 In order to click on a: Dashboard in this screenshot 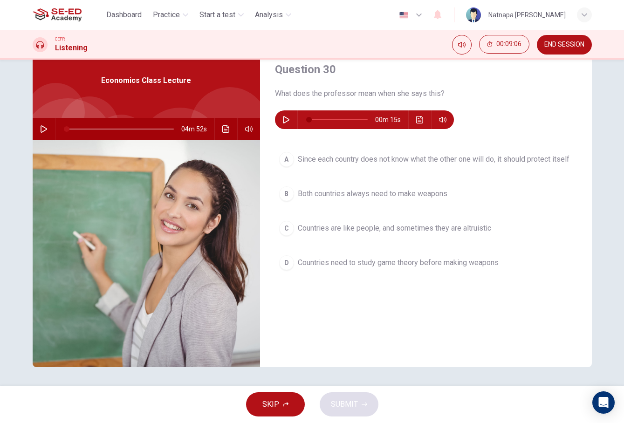, I will do `click(124, 15)`.